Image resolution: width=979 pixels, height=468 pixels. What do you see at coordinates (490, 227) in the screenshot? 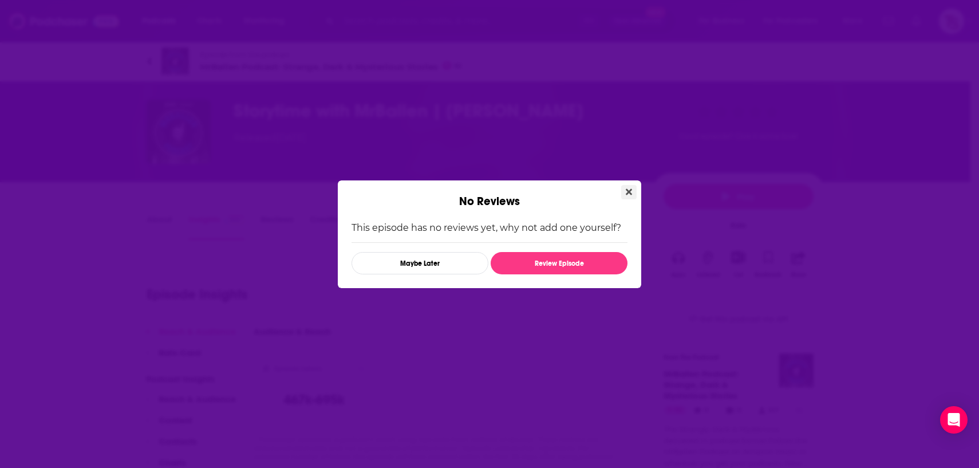
I see `p: This episode has no reviews yet, why not add one yourself?` at bounding box center [490, 227].